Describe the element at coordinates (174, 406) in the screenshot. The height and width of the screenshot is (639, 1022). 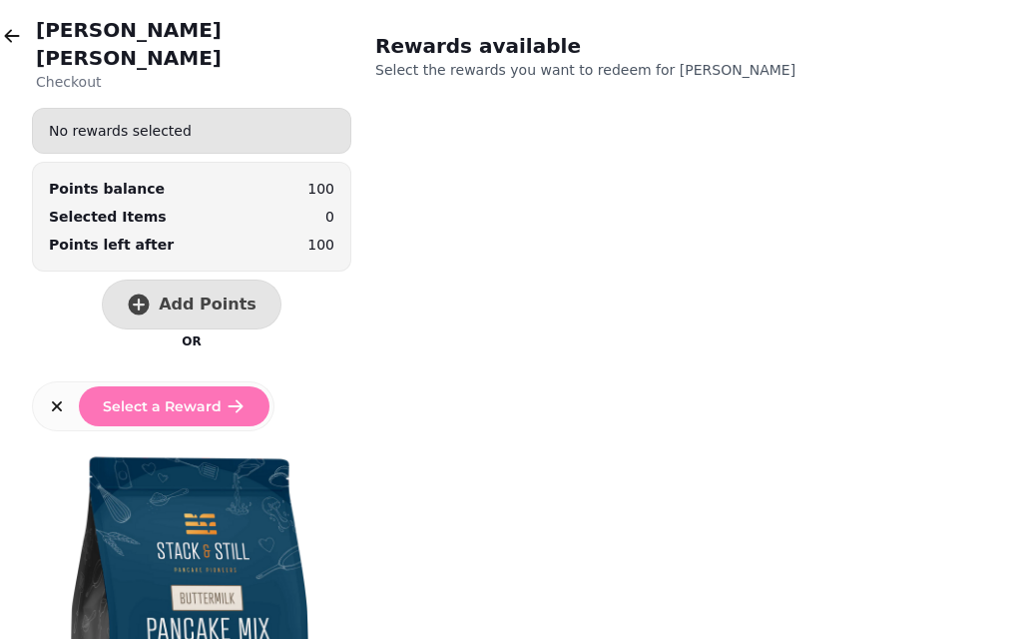
I see `button: Select a Reward` at that location.